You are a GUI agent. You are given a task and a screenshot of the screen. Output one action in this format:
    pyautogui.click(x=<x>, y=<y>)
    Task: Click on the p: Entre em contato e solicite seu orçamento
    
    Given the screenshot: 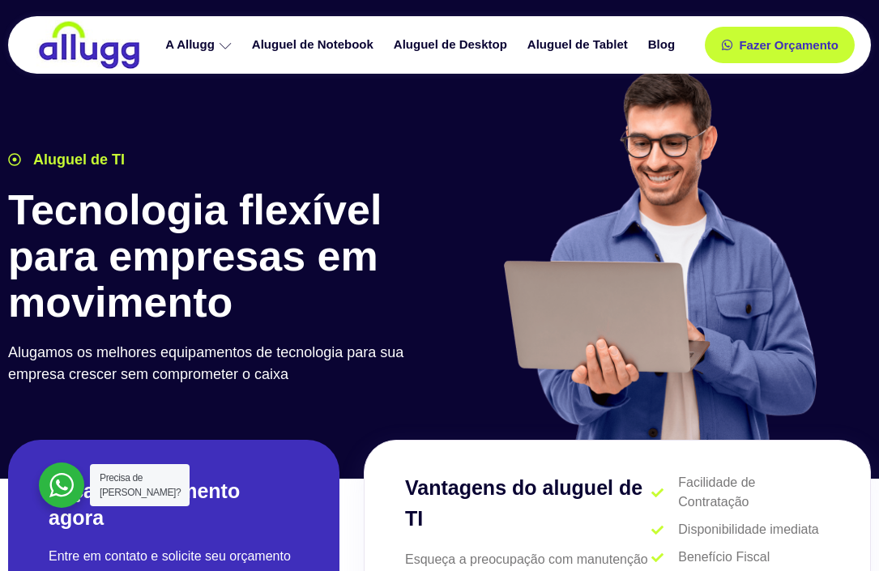 What is the action you would take?
    pyautogui.click(x=173, y=556)
    